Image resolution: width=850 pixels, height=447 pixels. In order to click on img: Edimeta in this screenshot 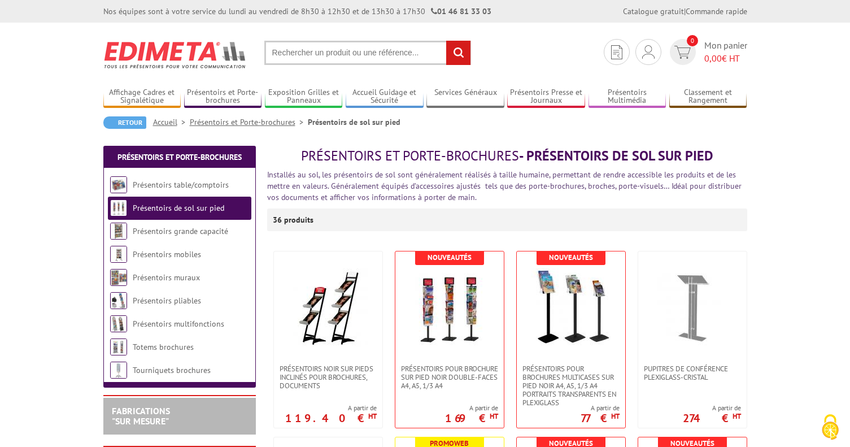, I will do `click(175, 55)`.